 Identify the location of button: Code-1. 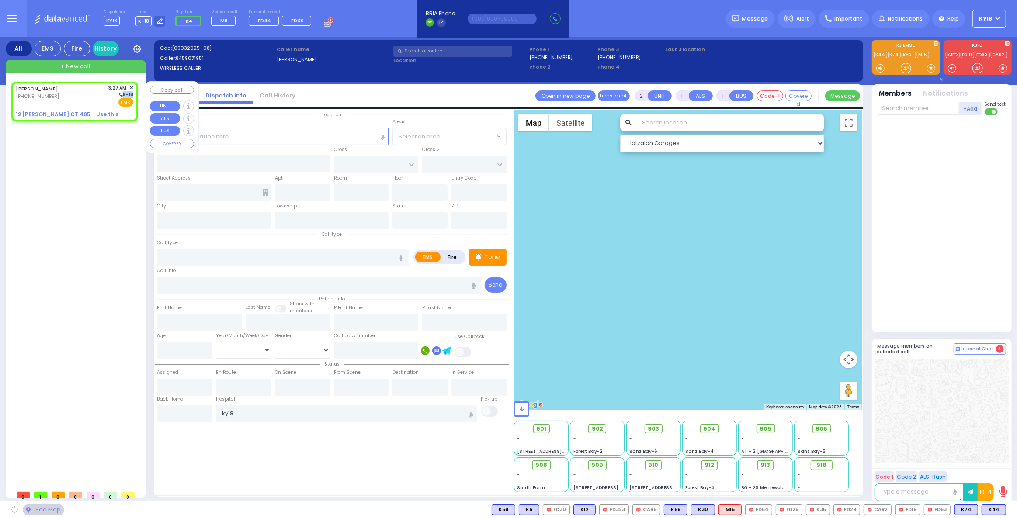
(770, 96).